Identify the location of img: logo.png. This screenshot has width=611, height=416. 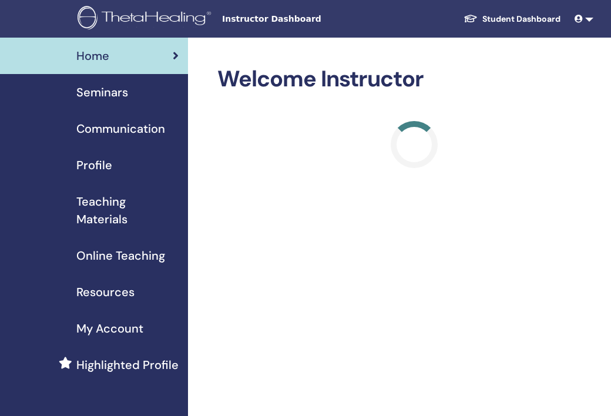
(146, 19).